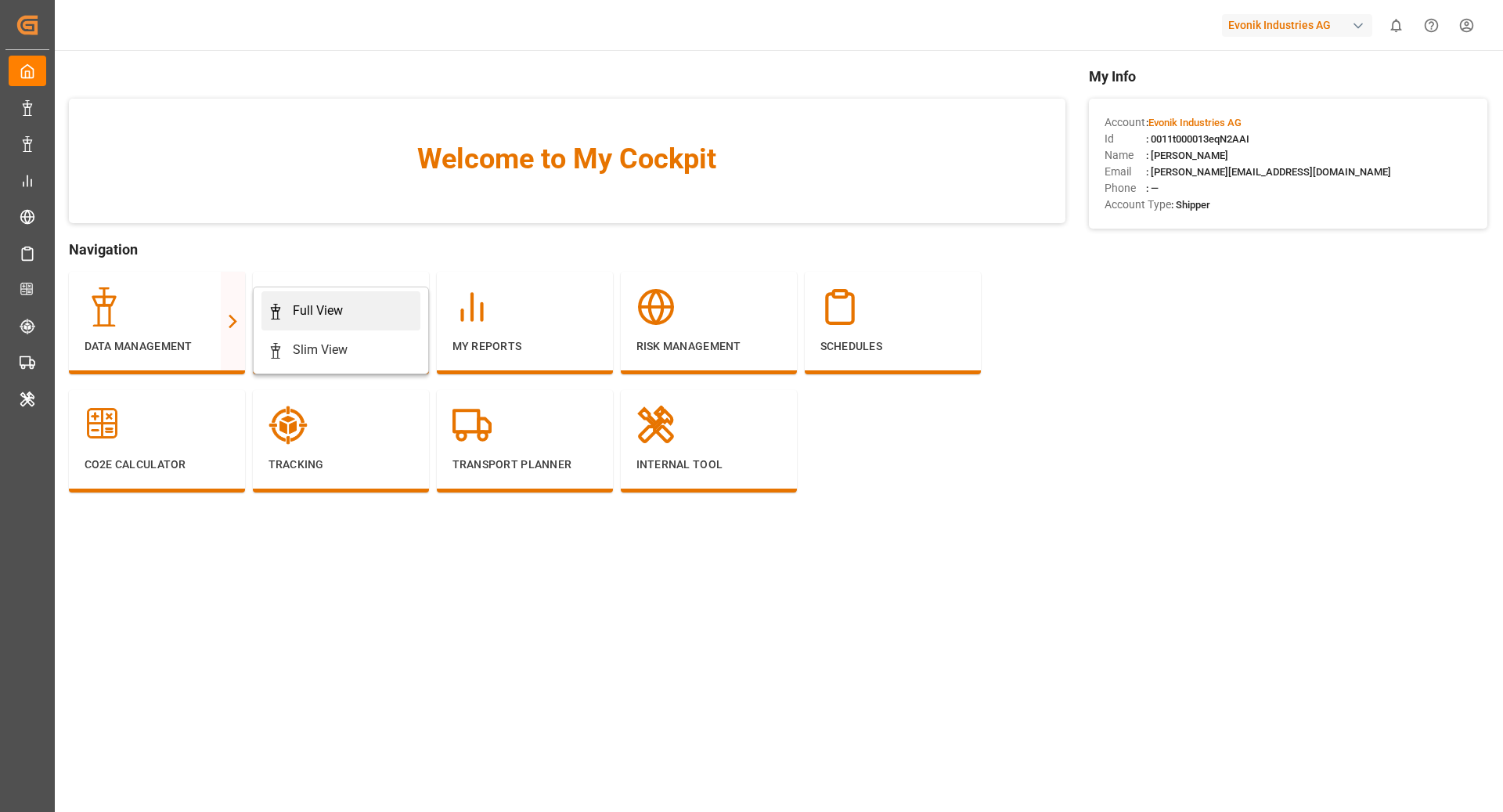 Image resolution: width=1503 pixels, height=812 pixels. What do you see at coordinates (340, 311) in the screenshot?
I see `a: Full View` at bounding box center [340, 311].